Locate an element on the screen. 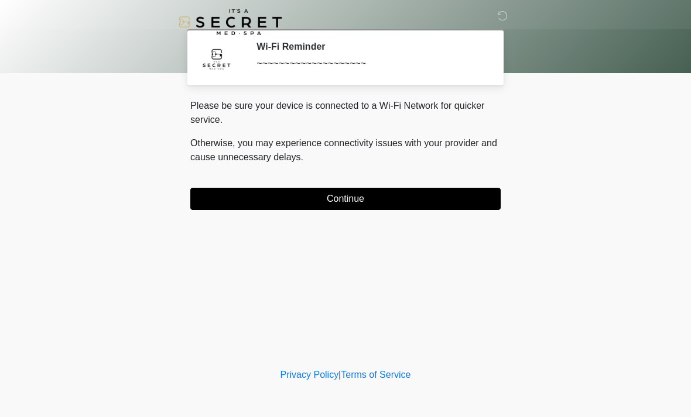  a: Privacy Policy is located at coordinates (310, 375).